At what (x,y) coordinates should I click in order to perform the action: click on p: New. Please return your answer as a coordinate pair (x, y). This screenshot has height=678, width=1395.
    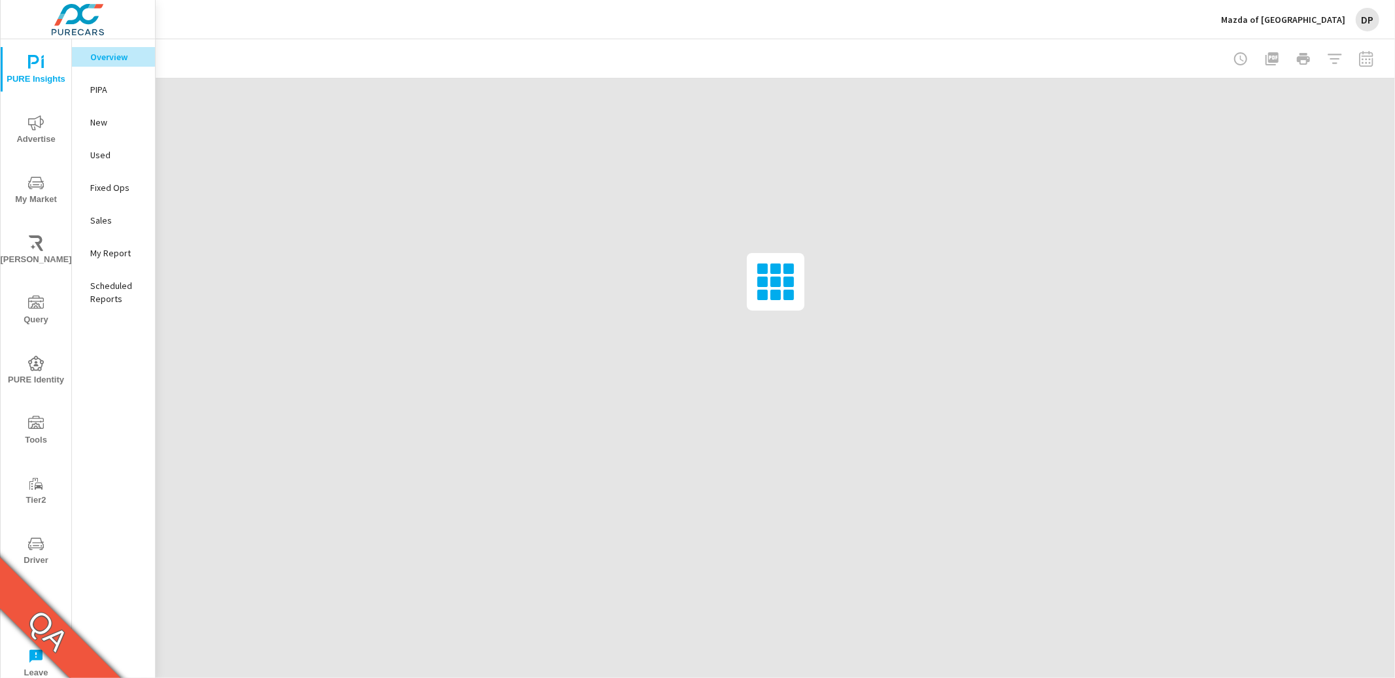
    Looking at the image, I should click on (117, 122).